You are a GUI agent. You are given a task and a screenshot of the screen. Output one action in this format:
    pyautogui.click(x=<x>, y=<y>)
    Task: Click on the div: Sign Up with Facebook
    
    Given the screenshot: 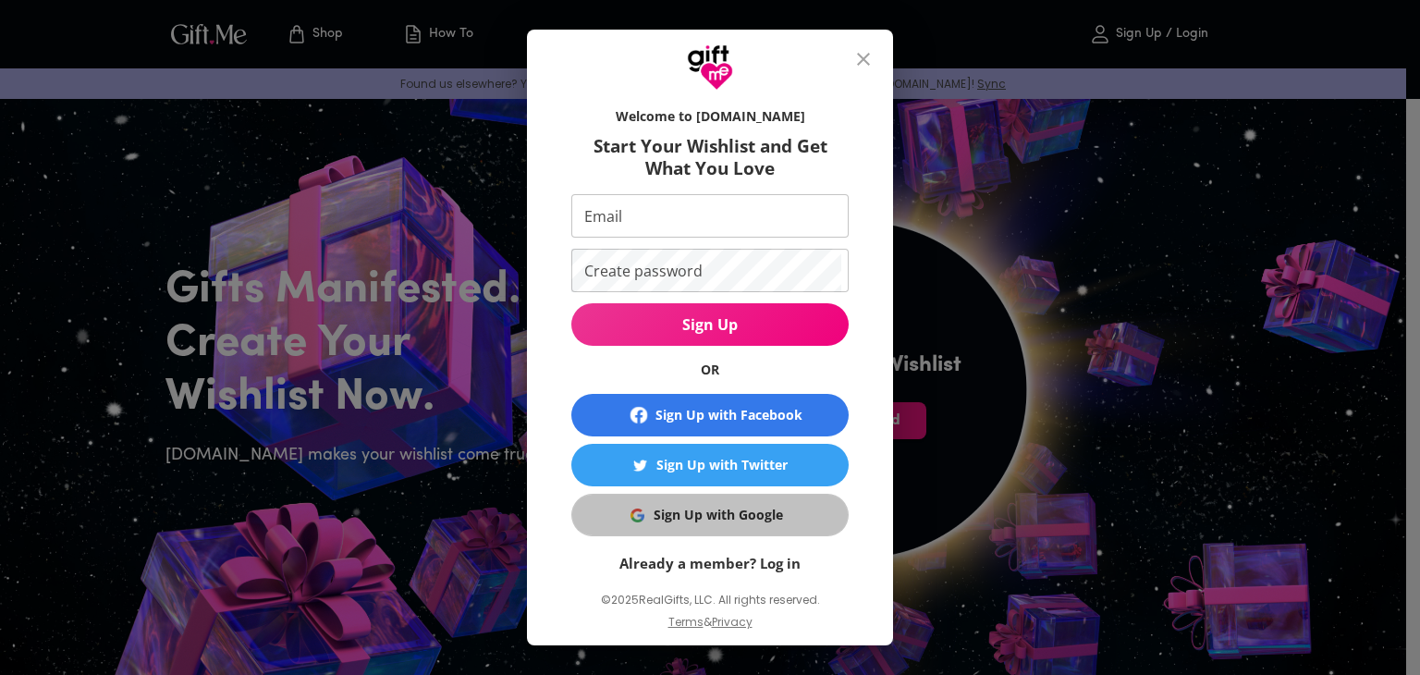 What is the action you would take?
    pyautogui.click(x=728, y=415)
    